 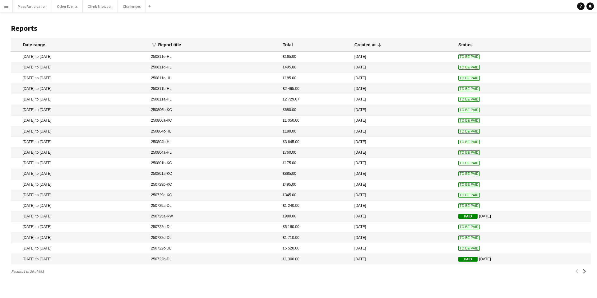 What do you see at coordinates (315, 227) in the screenshot?
I see `mat-cell: £5 180.00` at bounding box center [315, 227].